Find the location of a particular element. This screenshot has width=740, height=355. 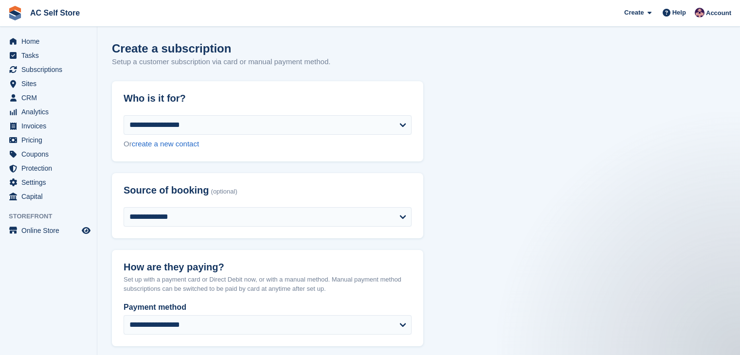

h2: How are they paying? is located at coordinates (268, 267).